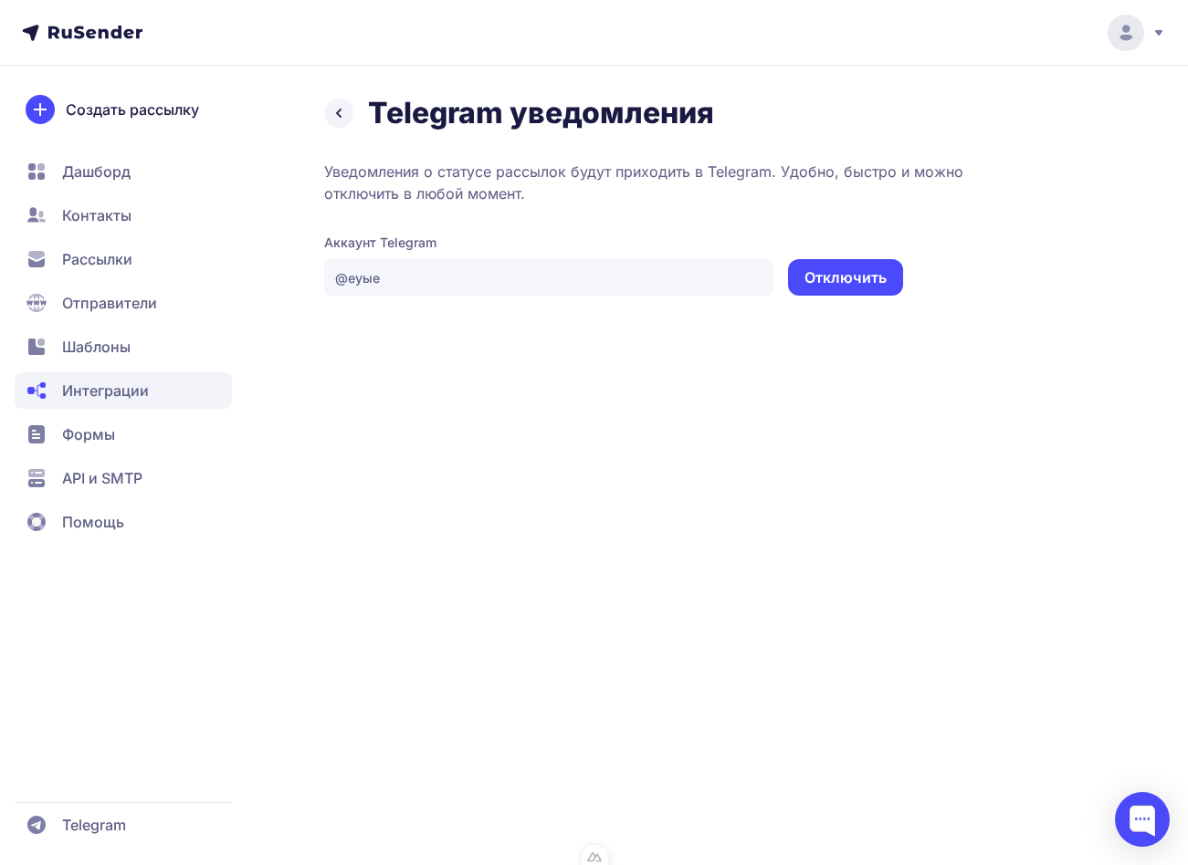 Image resolution: width=1188 pixels, height=865 pixels. What do you see at coordinates (89, 435) in the screenshot?
I see `span: Формы` at bounding box center [89, 435].